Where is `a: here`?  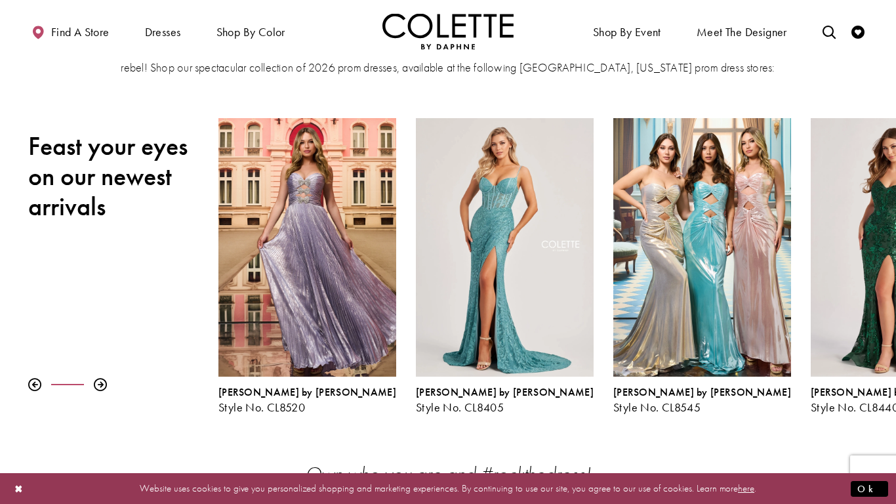 a: here is located at coordinates (746, 488).